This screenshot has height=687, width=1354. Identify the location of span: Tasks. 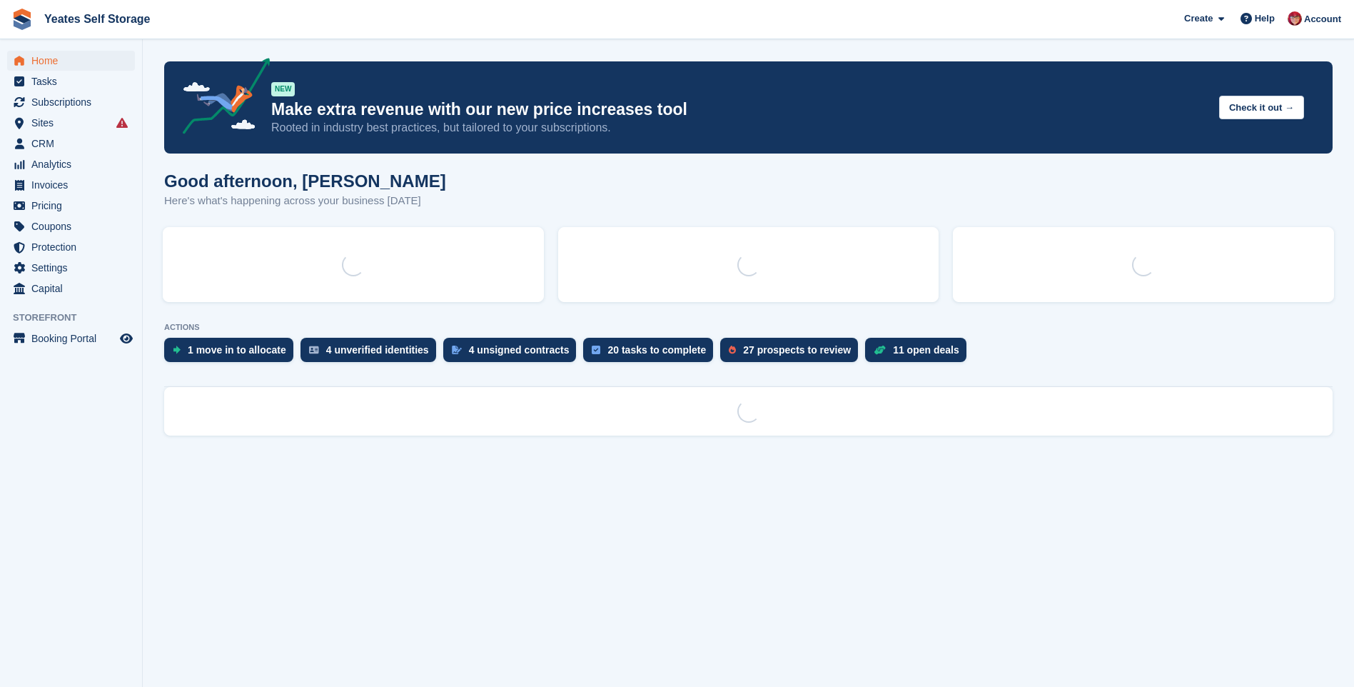
(74, 81).